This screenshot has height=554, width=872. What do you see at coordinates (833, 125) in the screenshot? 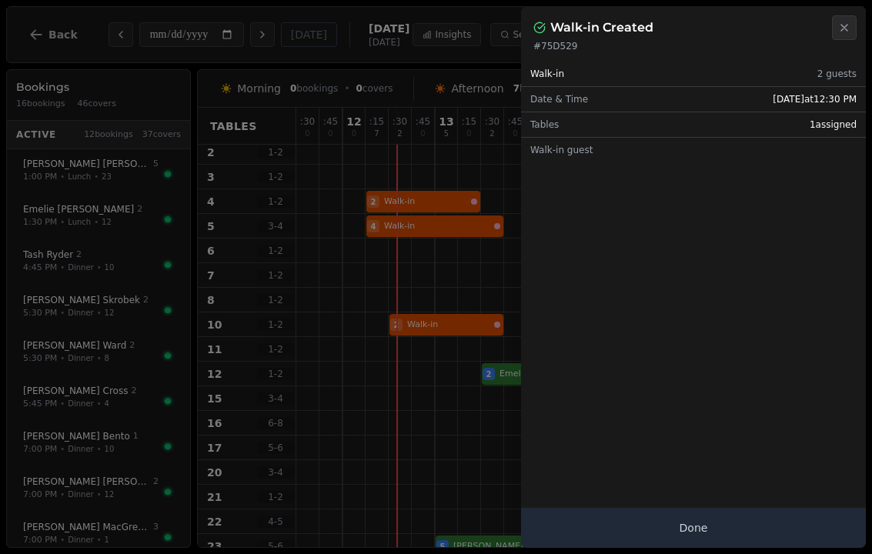
I see `span: 1 assigned` at bounding box center [833, 125].